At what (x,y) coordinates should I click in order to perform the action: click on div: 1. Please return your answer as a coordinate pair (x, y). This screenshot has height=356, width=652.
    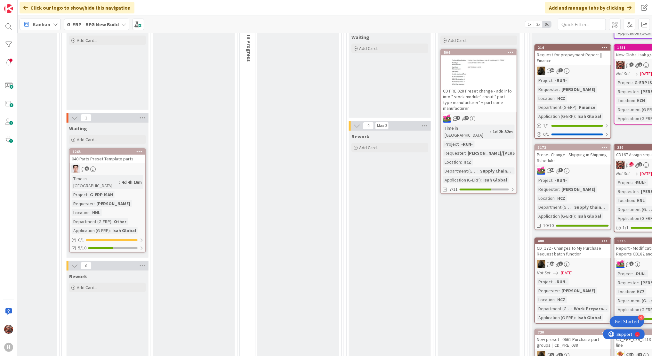
    Looking at the image, I should click on (34, 5).